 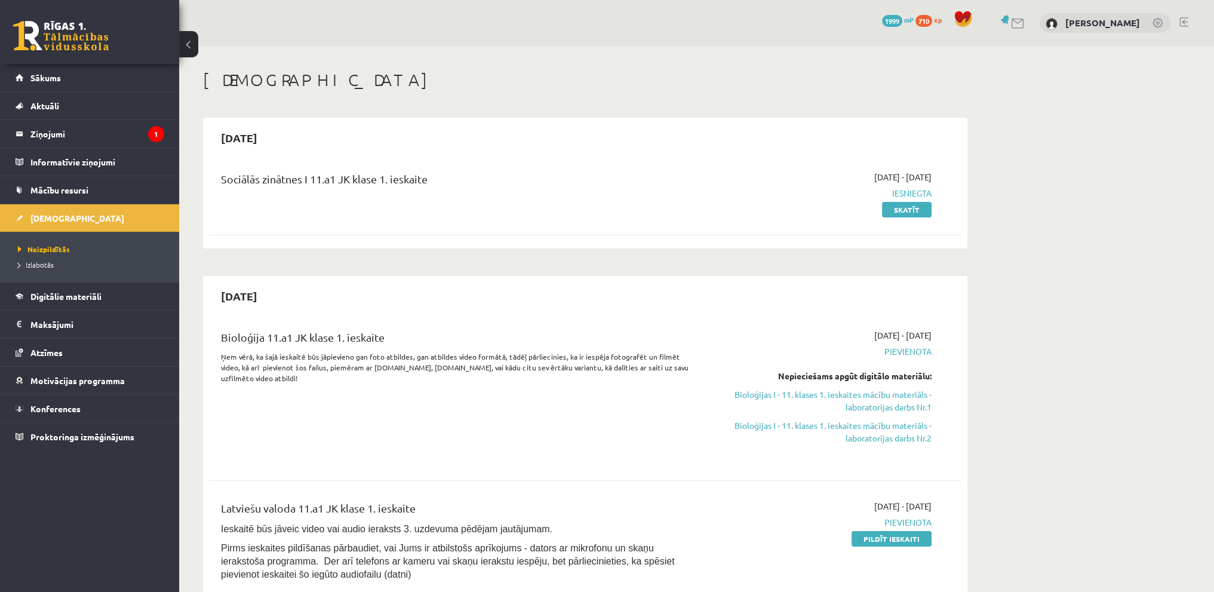 What do you see at coordinates (907, 210) in the screenshot?
I see `a: Skatīt` at bounding box center [907, 210].